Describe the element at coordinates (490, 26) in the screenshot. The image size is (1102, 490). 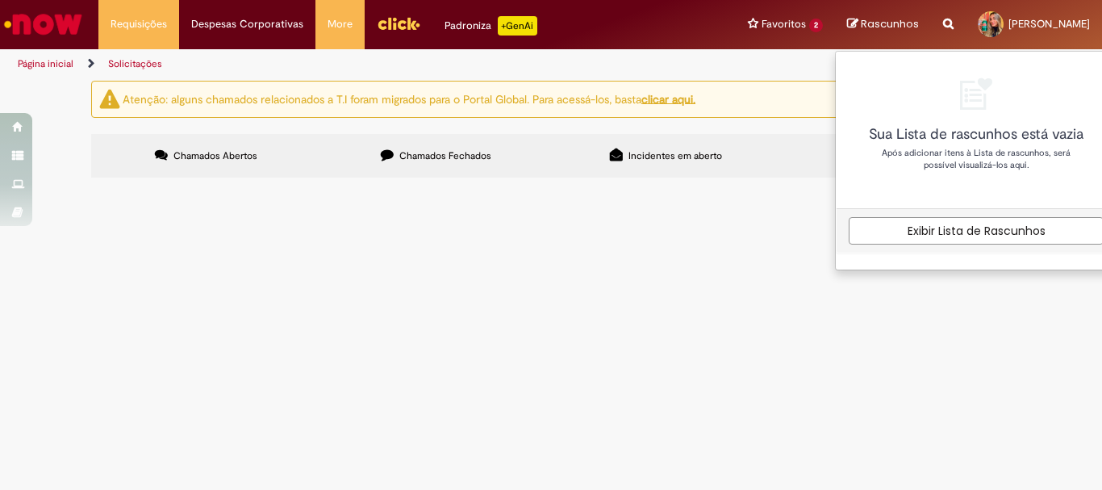
I see `div: Padroniza` at that location.